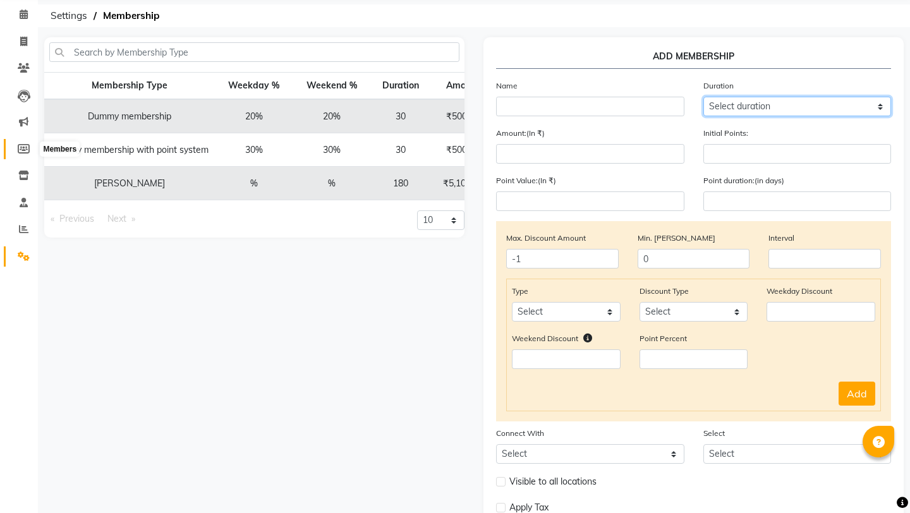 The width and height of the screenshot is (910, 513). I want to click on label: Point Value:(In ₹), so click(526, 181).